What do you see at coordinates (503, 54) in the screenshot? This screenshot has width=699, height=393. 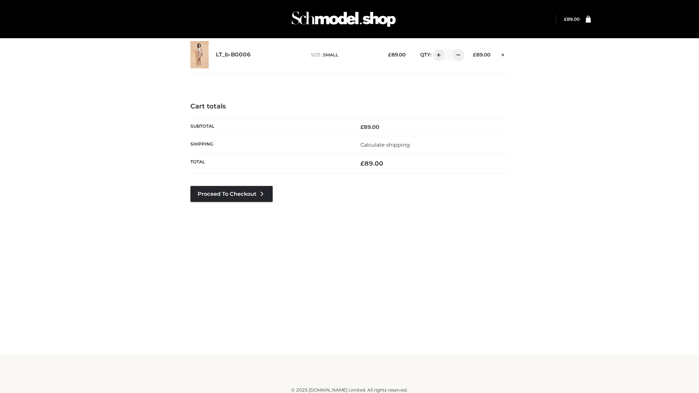 I see `a: Remove this item` at bounding box center [503, 54].